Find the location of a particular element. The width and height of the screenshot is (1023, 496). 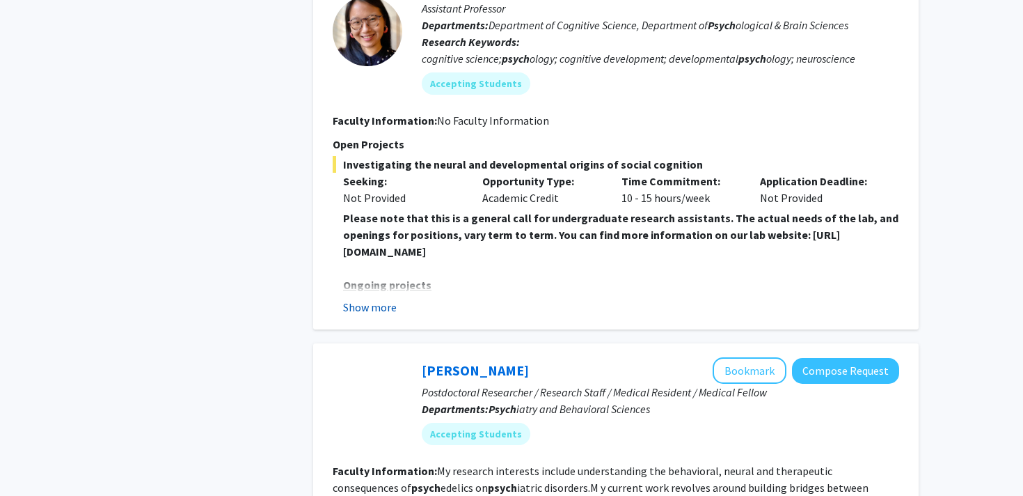

button: Add Praachi Tiwari to Bookmarks is located at coordinates (750, 370).